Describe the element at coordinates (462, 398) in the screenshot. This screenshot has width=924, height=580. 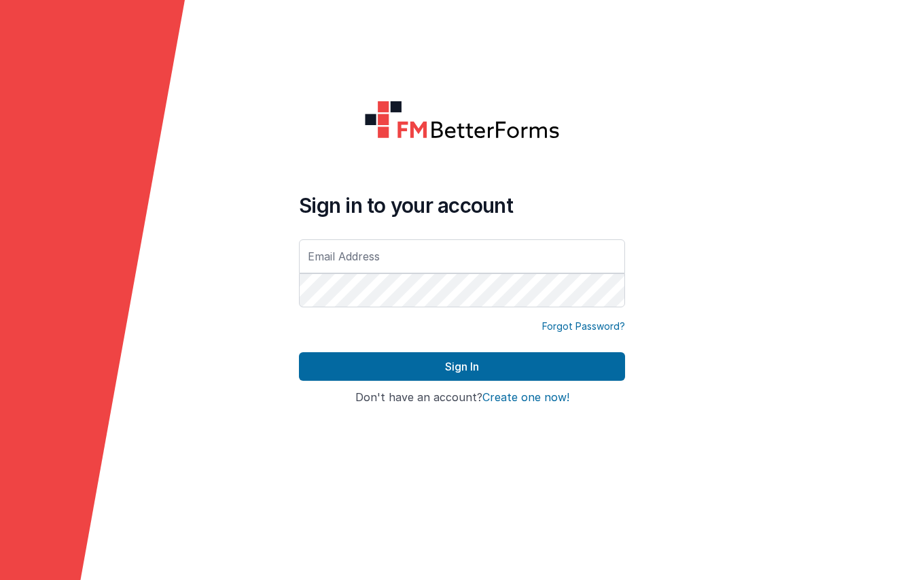
I see `h4: Don't have an account?` at that location.